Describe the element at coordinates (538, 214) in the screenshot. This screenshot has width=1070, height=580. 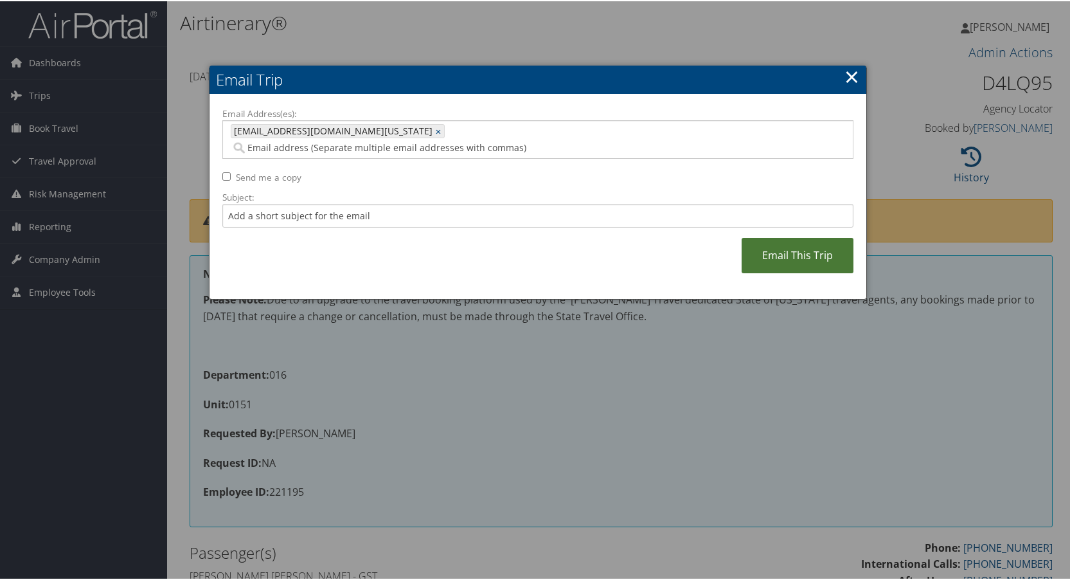
I see `input: Add a short subject for the email` at that location.